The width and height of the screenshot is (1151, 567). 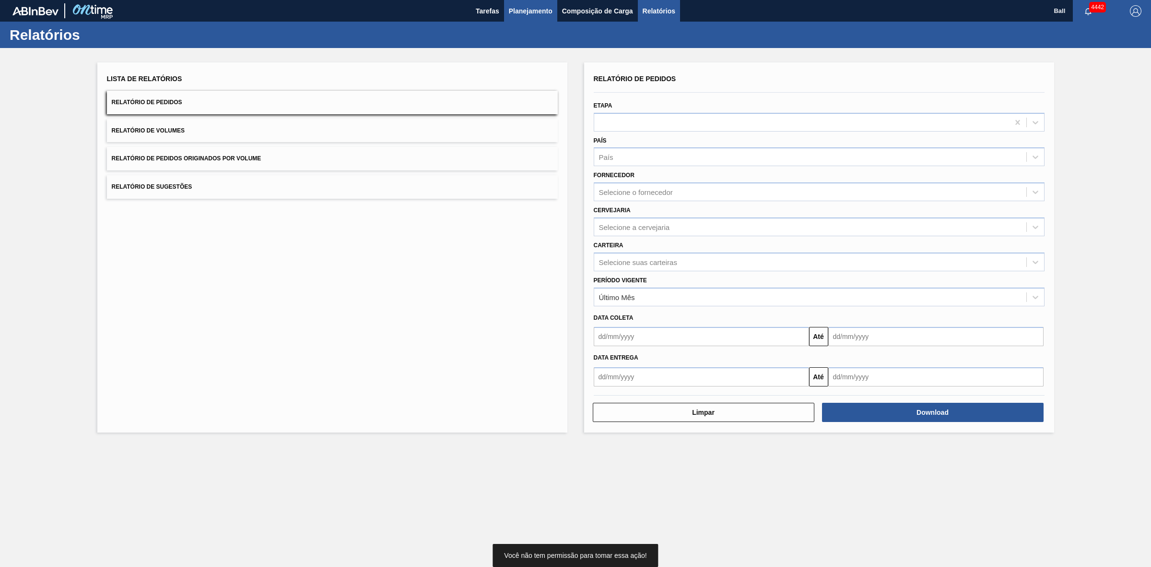 I want to click on button: Relatório de Pedidos, so click(x=332, y=102).